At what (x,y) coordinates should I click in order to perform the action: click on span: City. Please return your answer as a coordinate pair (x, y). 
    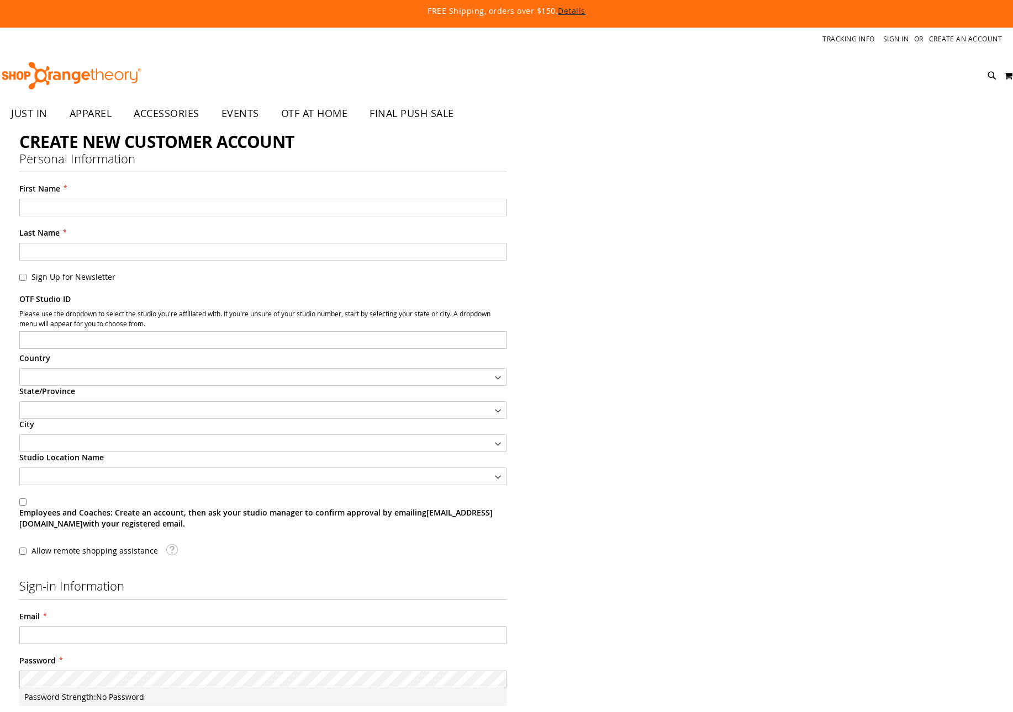
    Looking at the image, I should click on (27, 424).